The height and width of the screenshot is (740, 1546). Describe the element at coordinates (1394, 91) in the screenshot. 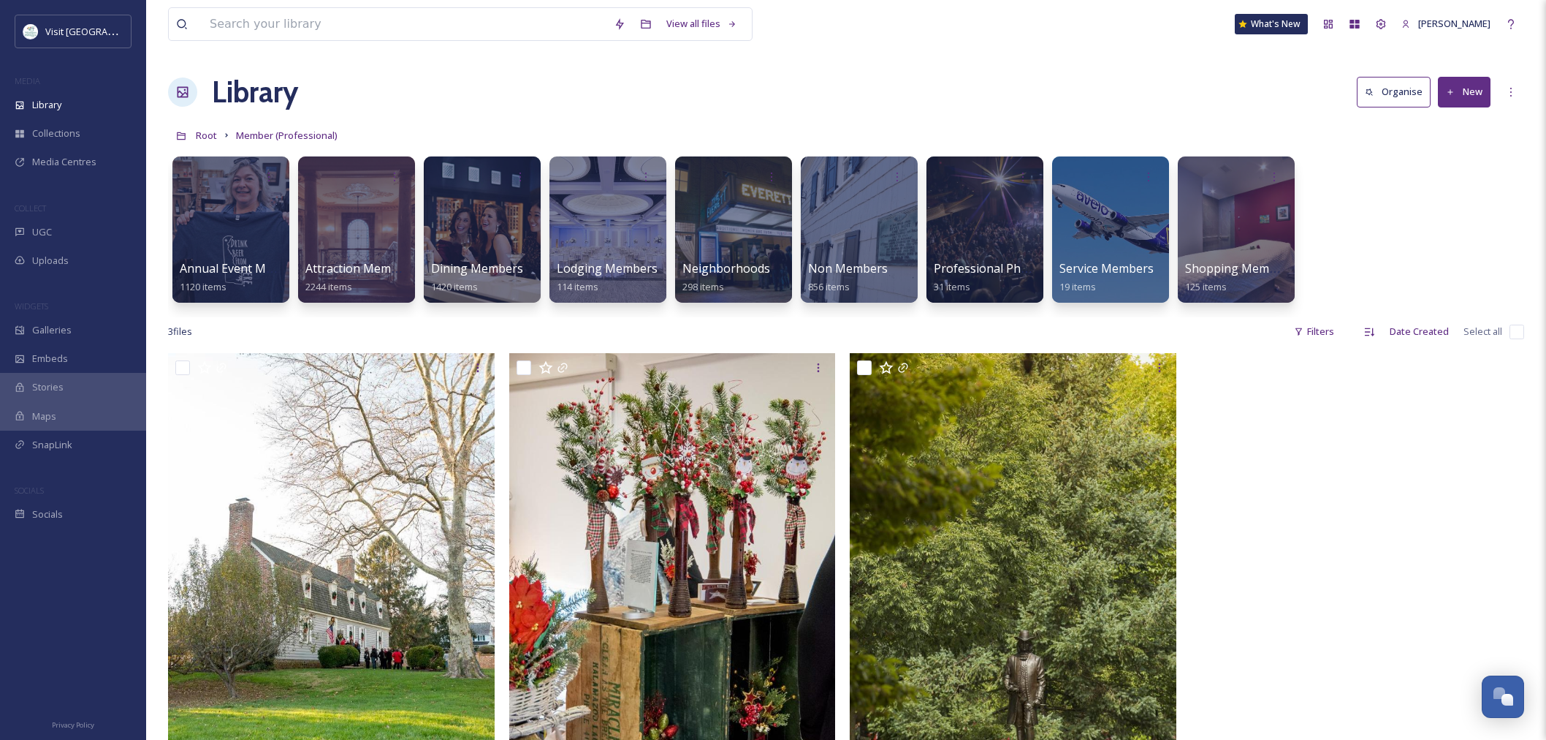

I see `button: Organise` at that location.